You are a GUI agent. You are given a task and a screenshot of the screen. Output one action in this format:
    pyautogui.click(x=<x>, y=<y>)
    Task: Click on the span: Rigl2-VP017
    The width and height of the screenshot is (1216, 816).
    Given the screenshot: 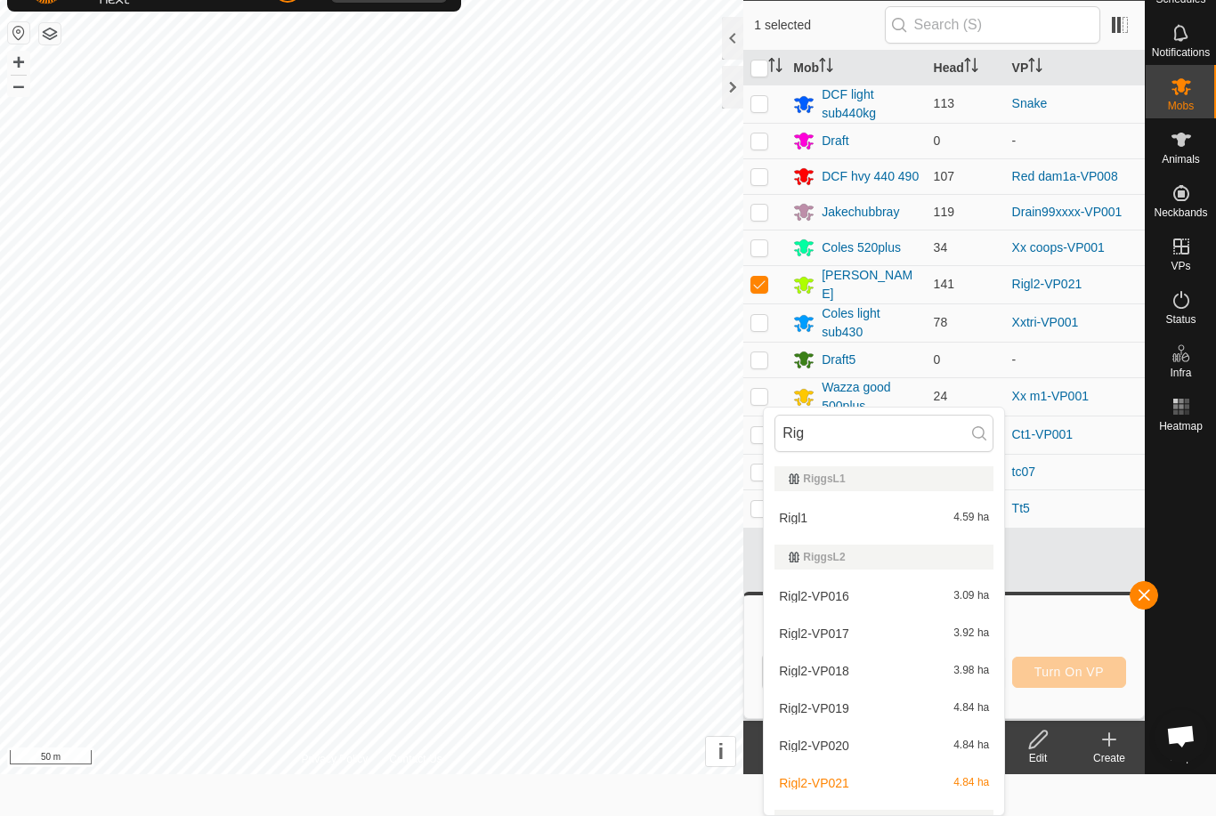 What is the action you would take?
    pyautogui.click(x=814, y=634)
    